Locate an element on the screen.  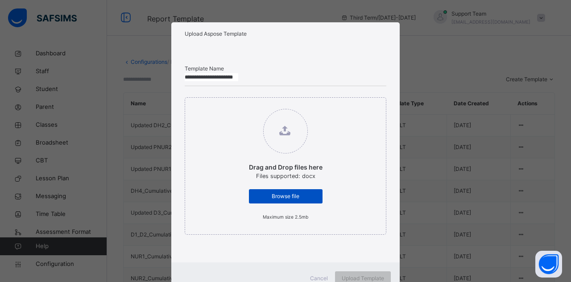
p: Drag and Drop files here is located at coordinates (285, 167).